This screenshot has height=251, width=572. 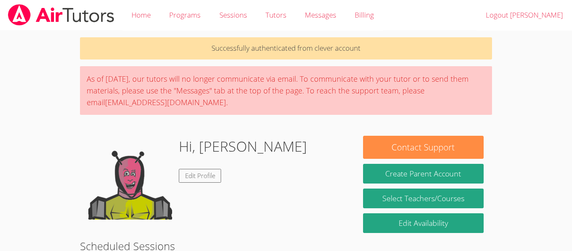 What do you see at coordinates (423, 223) in the screenshot?
I see `a: Edit Availability` at bounding box center [423, 223].